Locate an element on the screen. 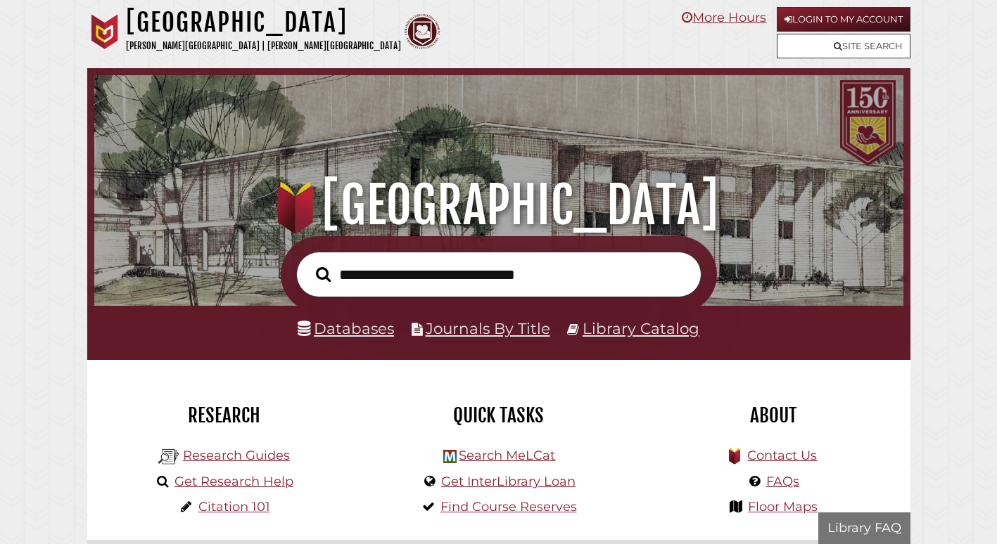 The width and height of the screenshot is (997, 544). h2: Research is located at coordinates (224, 416).